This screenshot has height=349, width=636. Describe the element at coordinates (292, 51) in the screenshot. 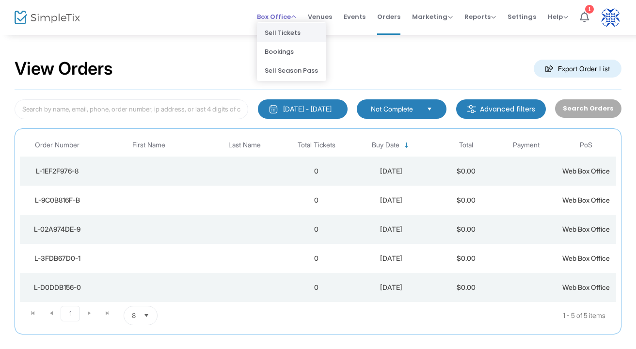

I see `li: Bookings` at that location.